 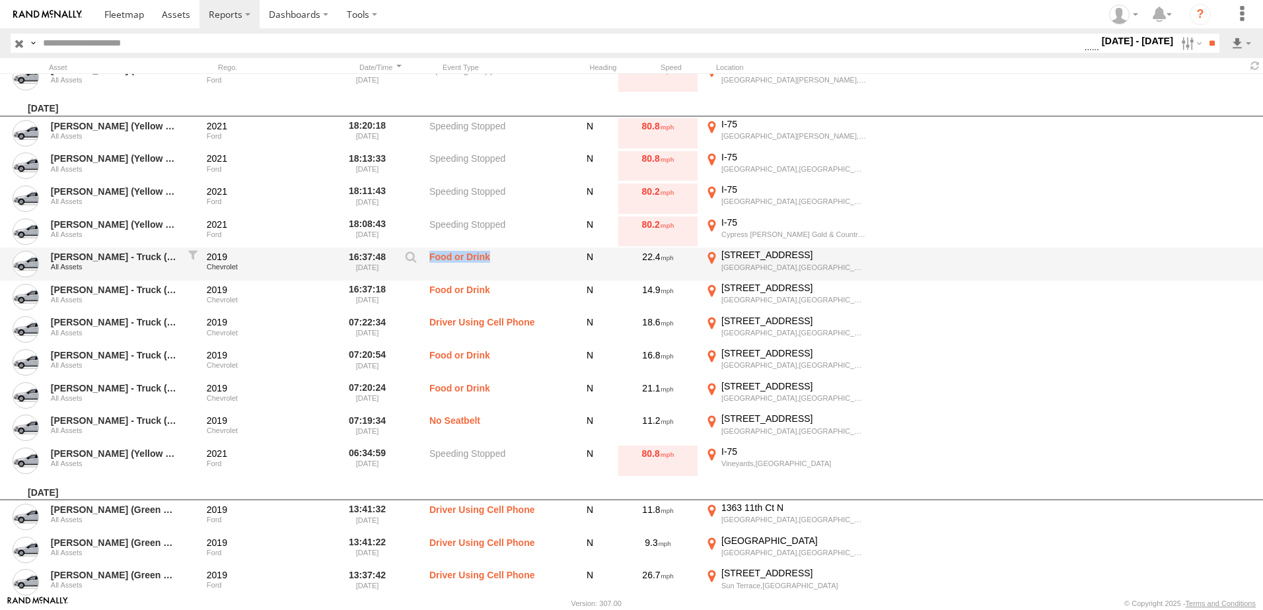 What do you see at coordinates (380, 67) in the screenshot?
I see `div: Click to Sort` at bounding box center [380, 67].